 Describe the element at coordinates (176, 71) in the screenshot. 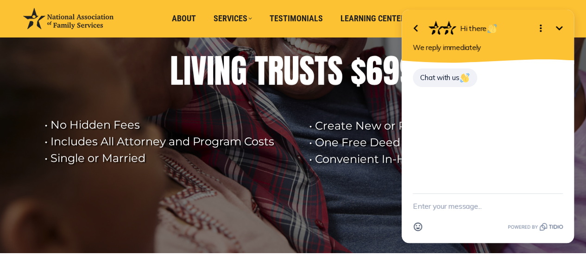

I see `div: L` at that location.